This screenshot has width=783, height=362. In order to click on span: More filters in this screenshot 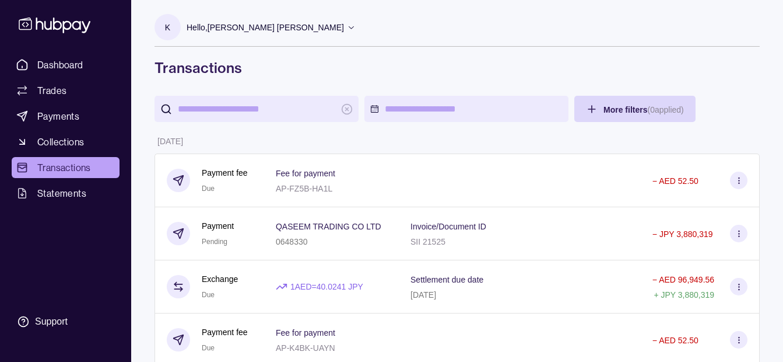, I will do `click(644, 110)`.